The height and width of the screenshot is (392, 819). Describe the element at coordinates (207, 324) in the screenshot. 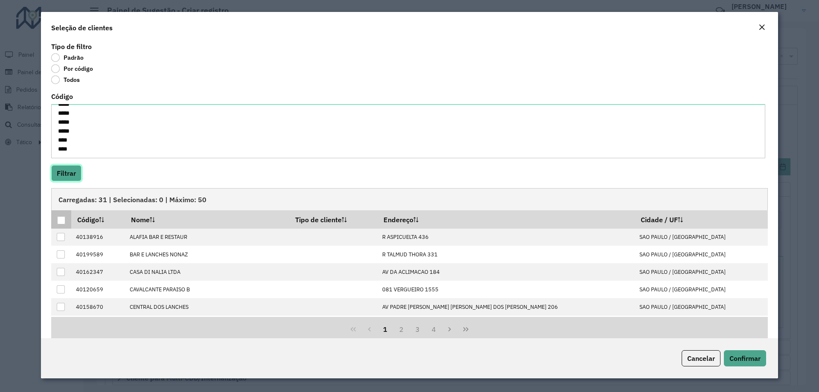

I see `td: CR INSPER - INSTITUT` at that location.